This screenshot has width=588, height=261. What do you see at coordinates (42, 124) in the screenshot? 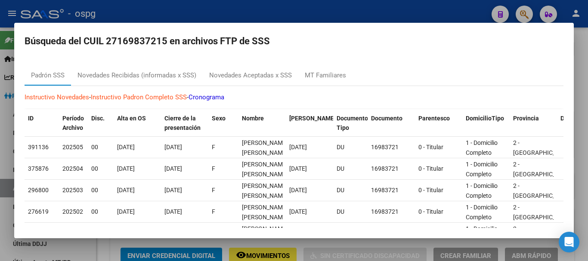
I see `datatable-header-cell: ID` at bounding box center [42, 124].